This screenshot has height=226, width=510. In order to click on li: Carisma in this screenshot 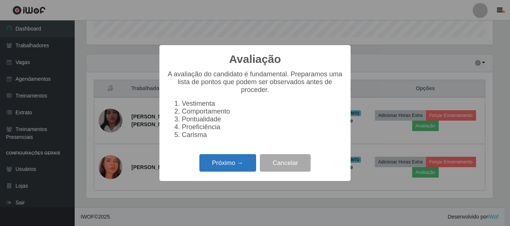, I will do `click(262, 135)`.